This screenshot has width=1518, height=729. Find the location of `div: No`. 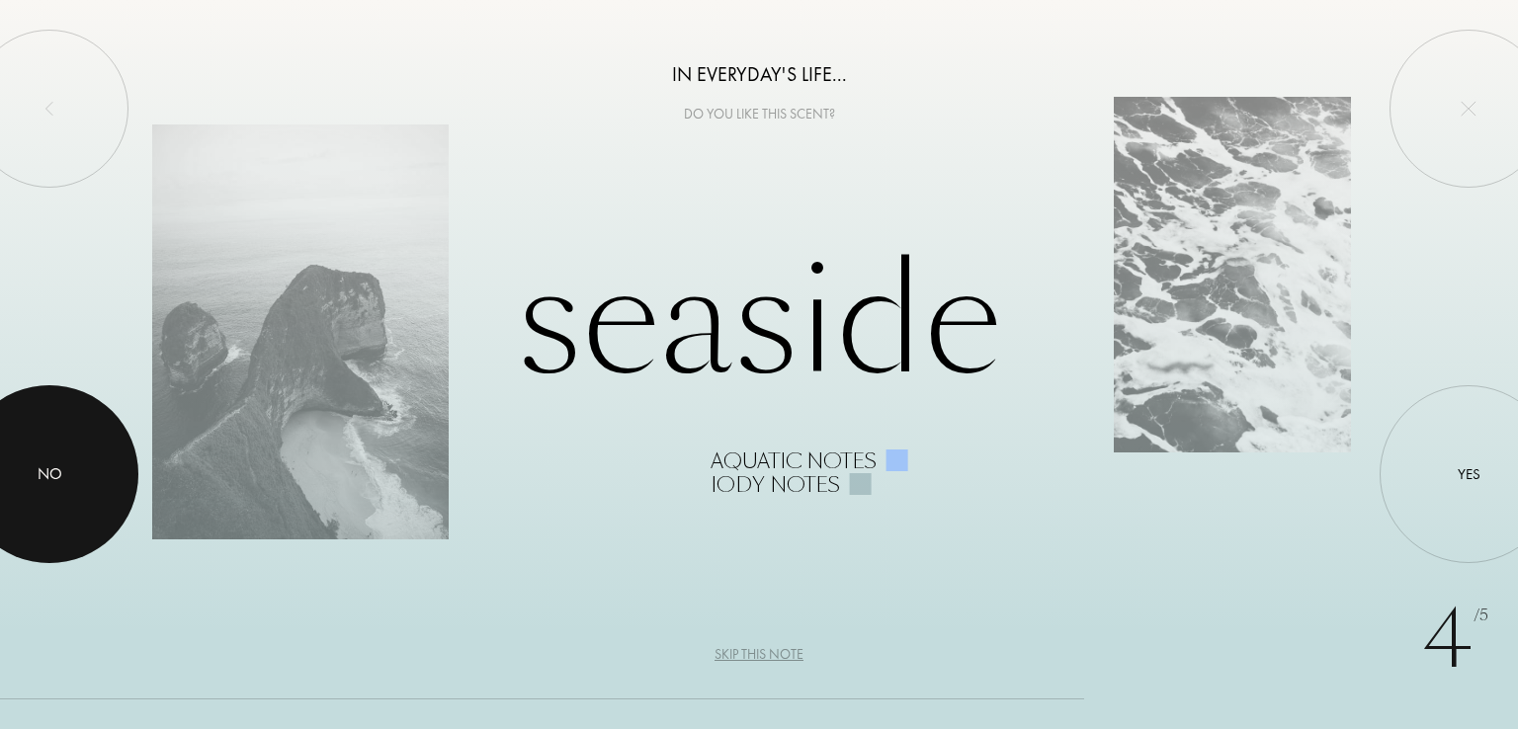

div: No is located at coordinates (49, 474).